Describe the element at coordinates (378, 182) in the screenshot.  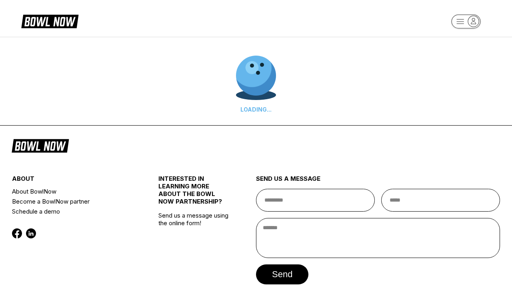
I see `div: send us a message` at that location.